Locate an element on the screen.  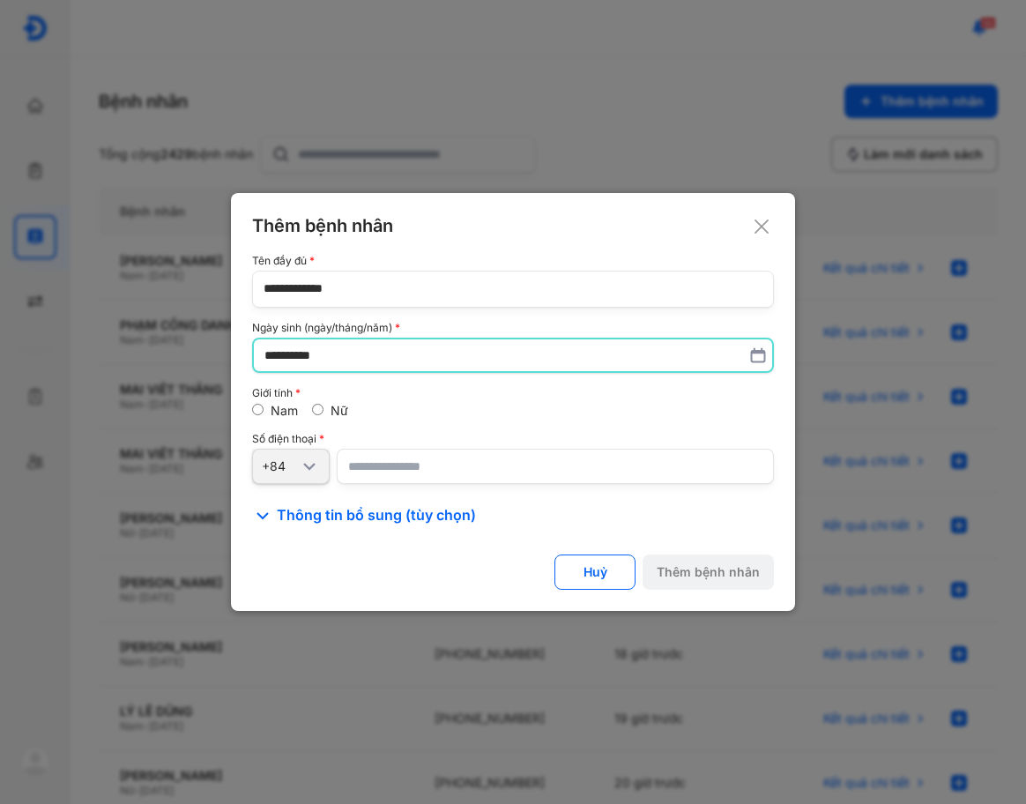
div: Ngày sinh (ngày/tháng/năm) is located at coordinates (513, 328).